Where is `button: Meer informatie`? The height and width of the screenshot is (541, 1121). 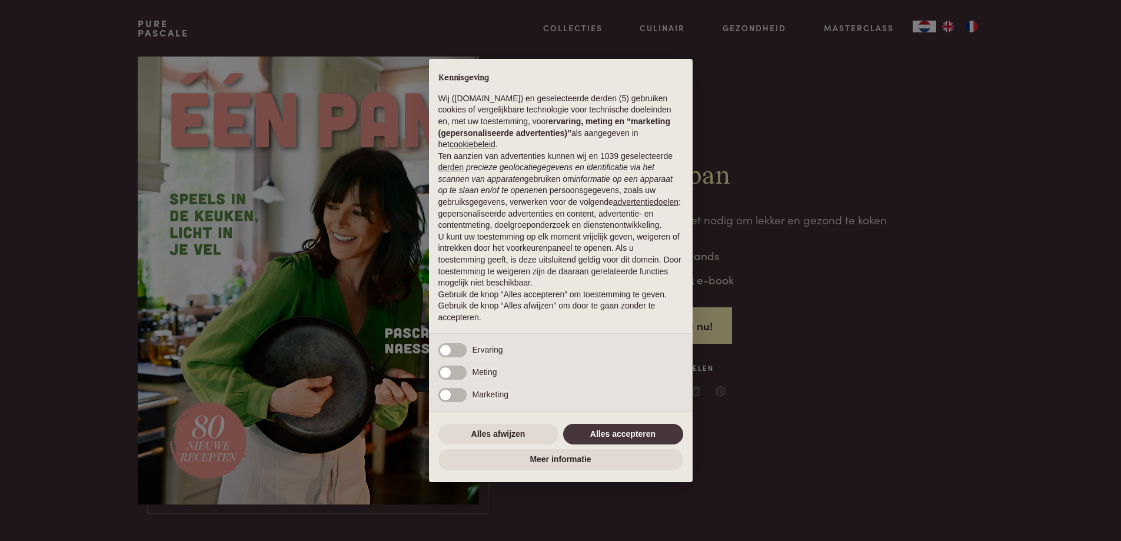
button: Meer informatie is located at coordinates (561, 460).